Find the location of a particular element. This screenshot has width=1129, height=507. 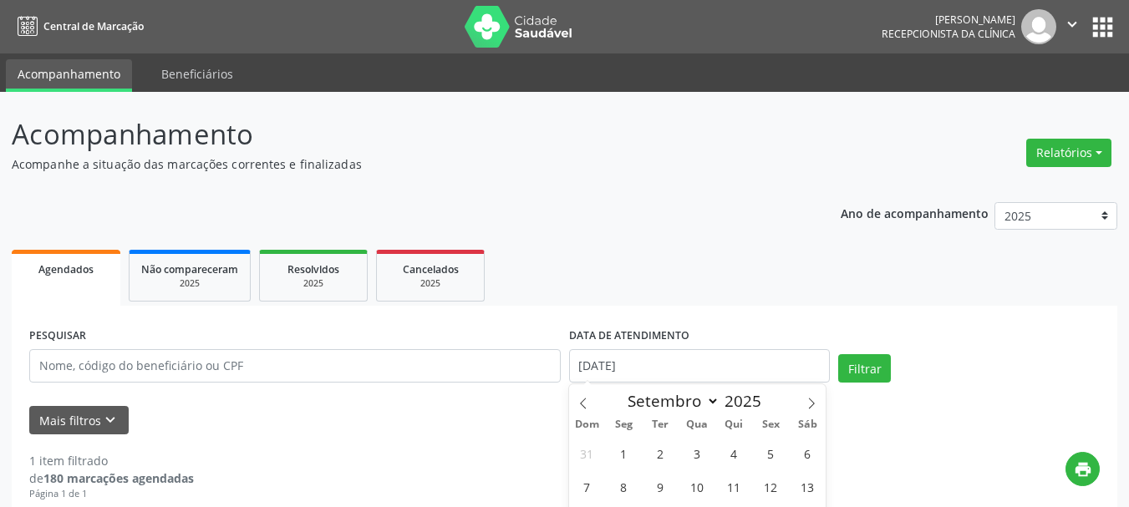

button: print is located at coordinates (1082, 469).